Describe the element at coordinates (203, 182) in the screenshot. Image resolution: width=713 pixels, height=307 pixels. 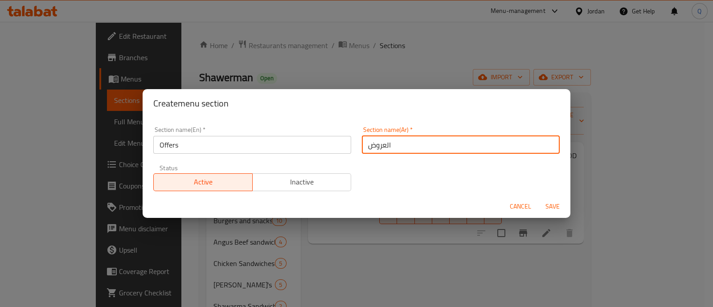
I see `button: Active` at that location.